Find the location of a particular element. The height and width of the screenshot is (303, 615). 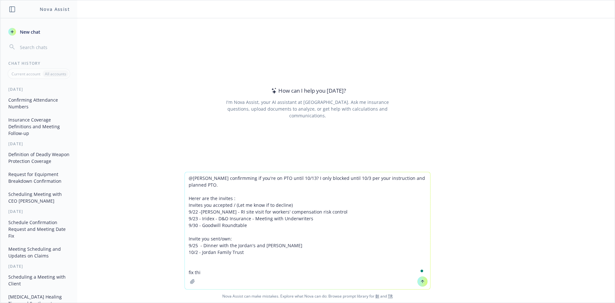

textarea: To enrich screen reader interactions, please activate Accessibility in Grammarly extension settings is located at coordinates (308, 230).